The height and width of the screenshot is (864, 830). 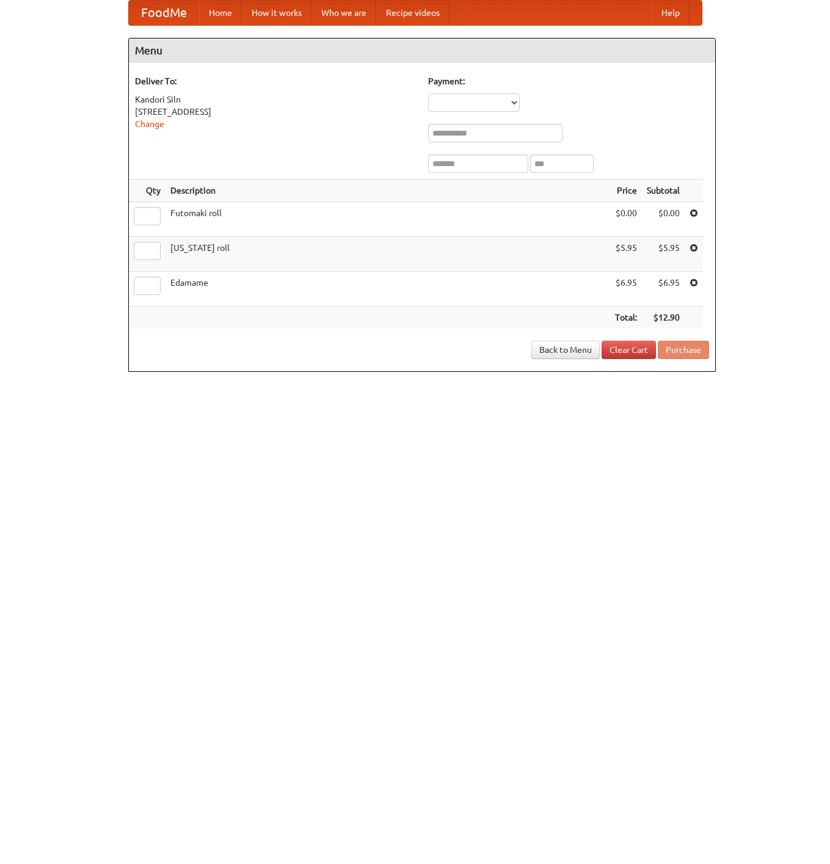 What do you see at coordinates (388, 289) in the screenshot?
I see `td: Edamame` at bounding box center [388, 289].